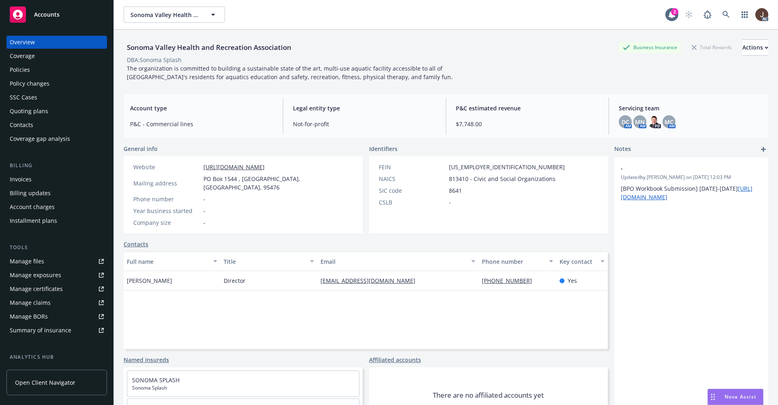 The width and height of the screenshot is (778, 405). I want to click on a: Manage files, so click(57, 261).